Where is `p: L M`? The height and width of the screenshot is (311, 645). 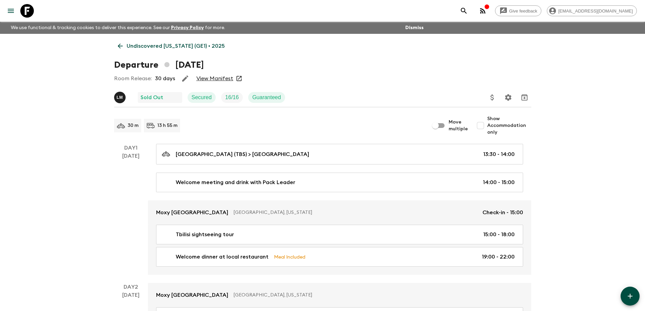 p: L M is located at coordinates (120, 98).